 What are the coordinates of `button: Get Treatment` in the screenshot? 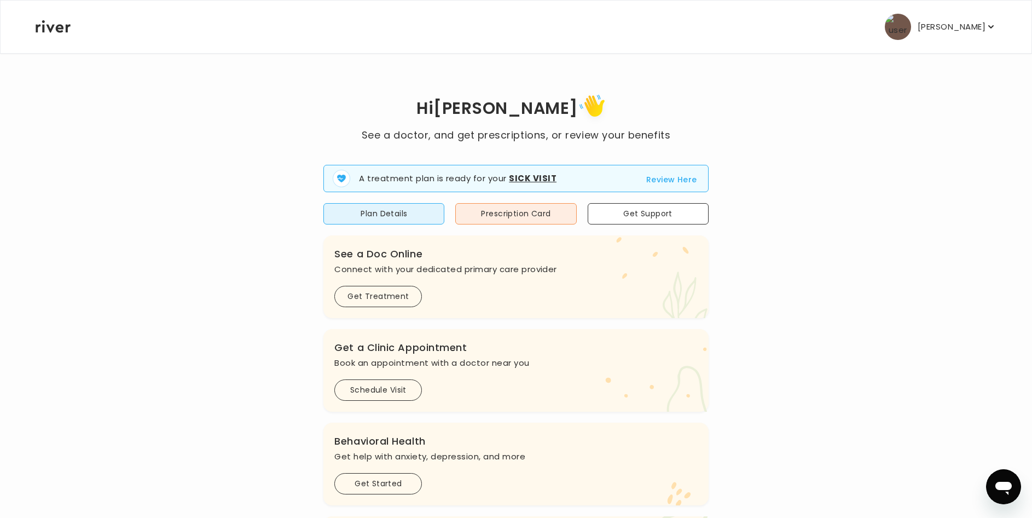 It's located at (378, 296).